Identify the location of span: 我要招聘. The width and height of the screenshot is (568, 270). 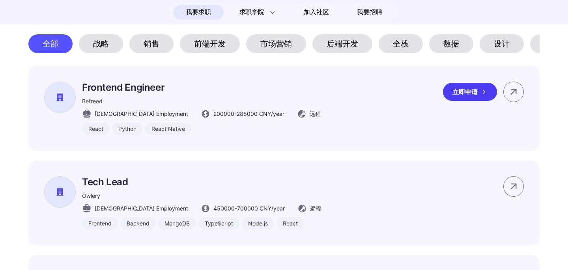
(369, 12).